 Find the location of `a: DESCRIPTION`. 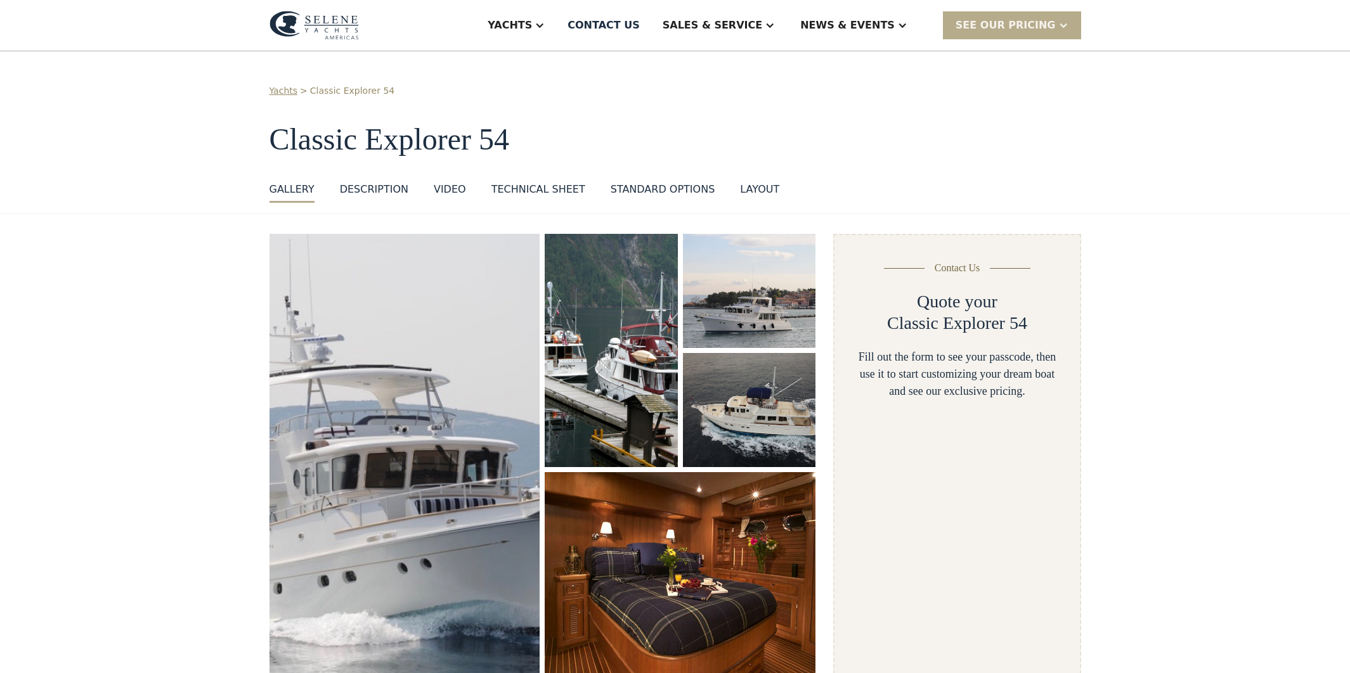

a: DESCRIPTION is located at coordinates (374, 192).